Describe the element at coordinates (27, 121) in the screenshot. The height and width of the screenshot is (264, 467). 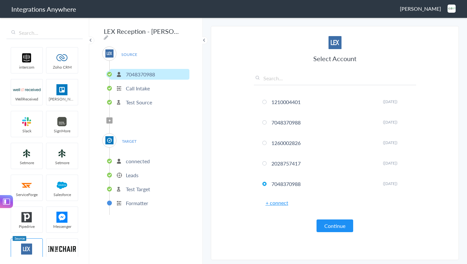
I see `img: slack-logo.svg` at that location.